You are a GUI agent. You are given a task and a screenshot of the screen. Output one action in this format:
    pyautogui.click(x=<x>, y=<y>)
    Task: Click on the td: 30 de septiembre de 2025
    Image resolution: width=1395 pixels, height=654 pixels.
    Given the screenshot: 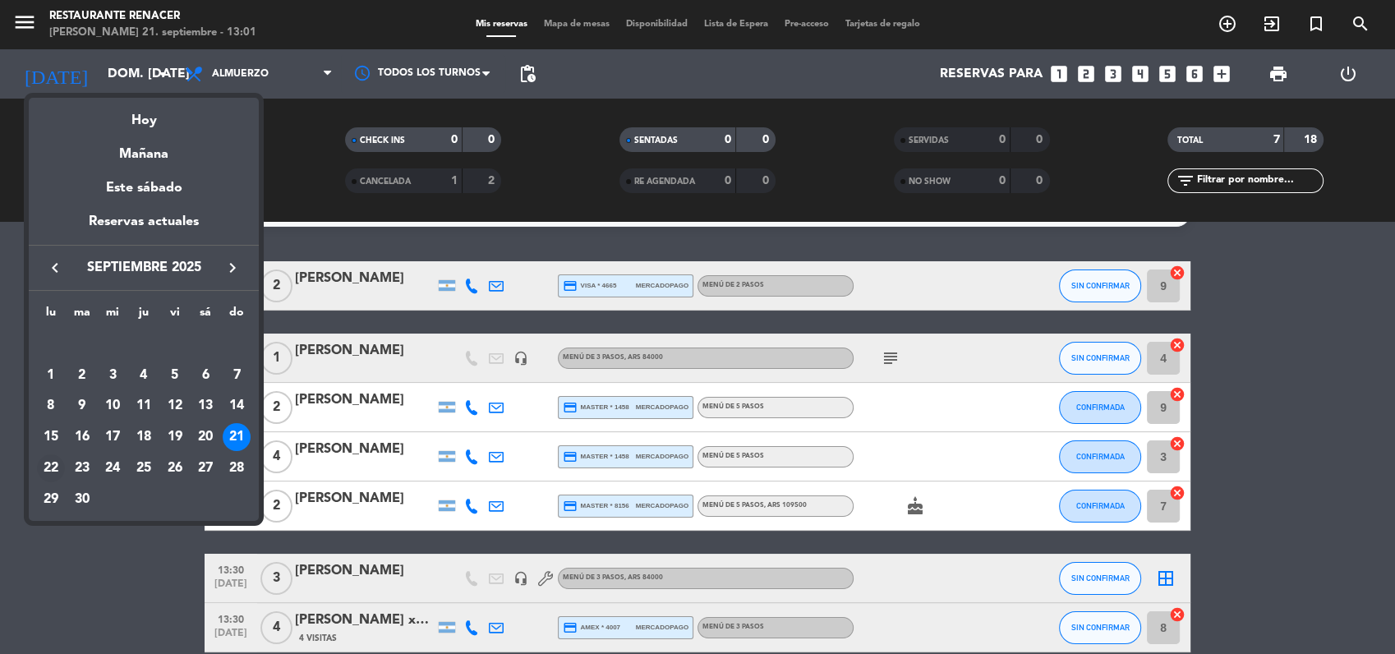 What is the action you would take?
    pyautogui.click(x=82, y=500)
    